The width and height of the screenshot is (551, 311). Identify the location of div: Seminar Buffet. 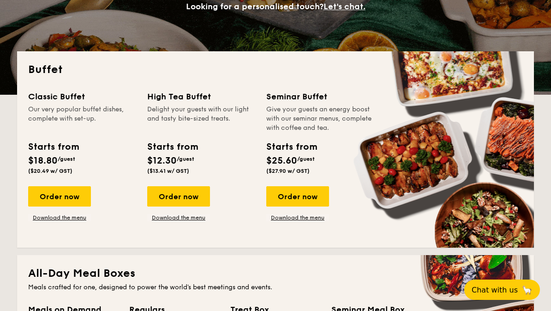
(320, 96).